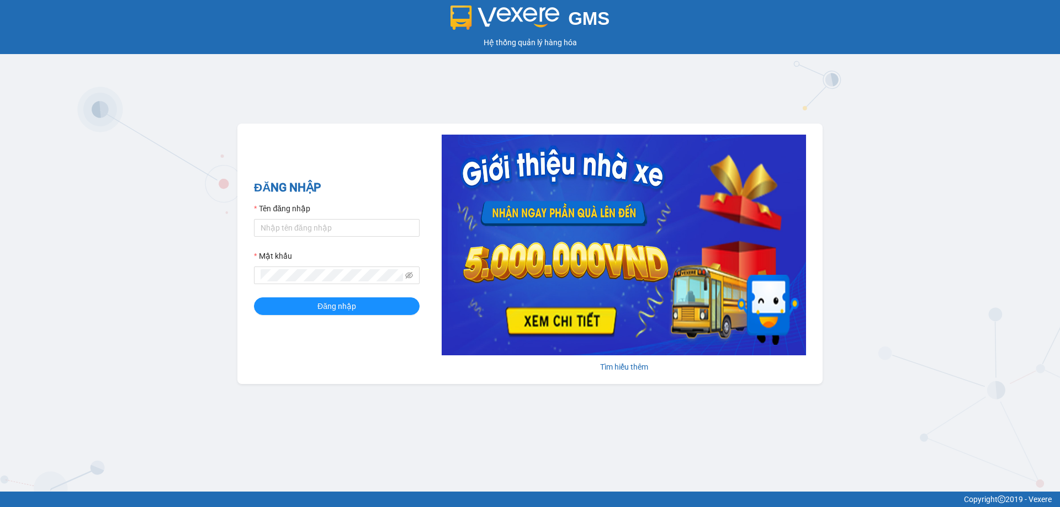 The height and width of the screenshot is (507, 1060). What do you see at coordinates (624, 245) in the screenshot?
I see `img: banner-0` at bounding box center [624, 245].